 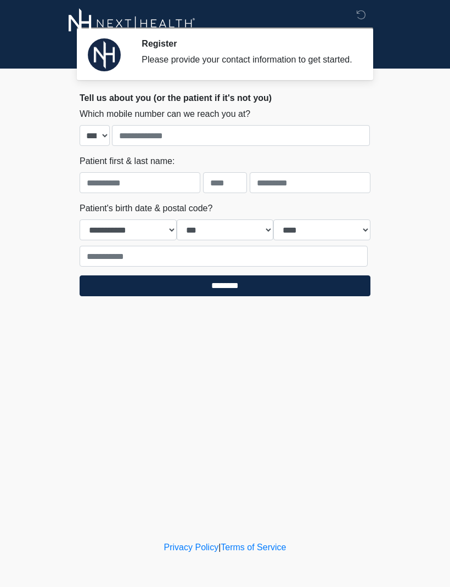 What do you see at coordinates (104, 55) in the screenshot?
I see `img: Agent Avatar` at bounding box center [104, 55].